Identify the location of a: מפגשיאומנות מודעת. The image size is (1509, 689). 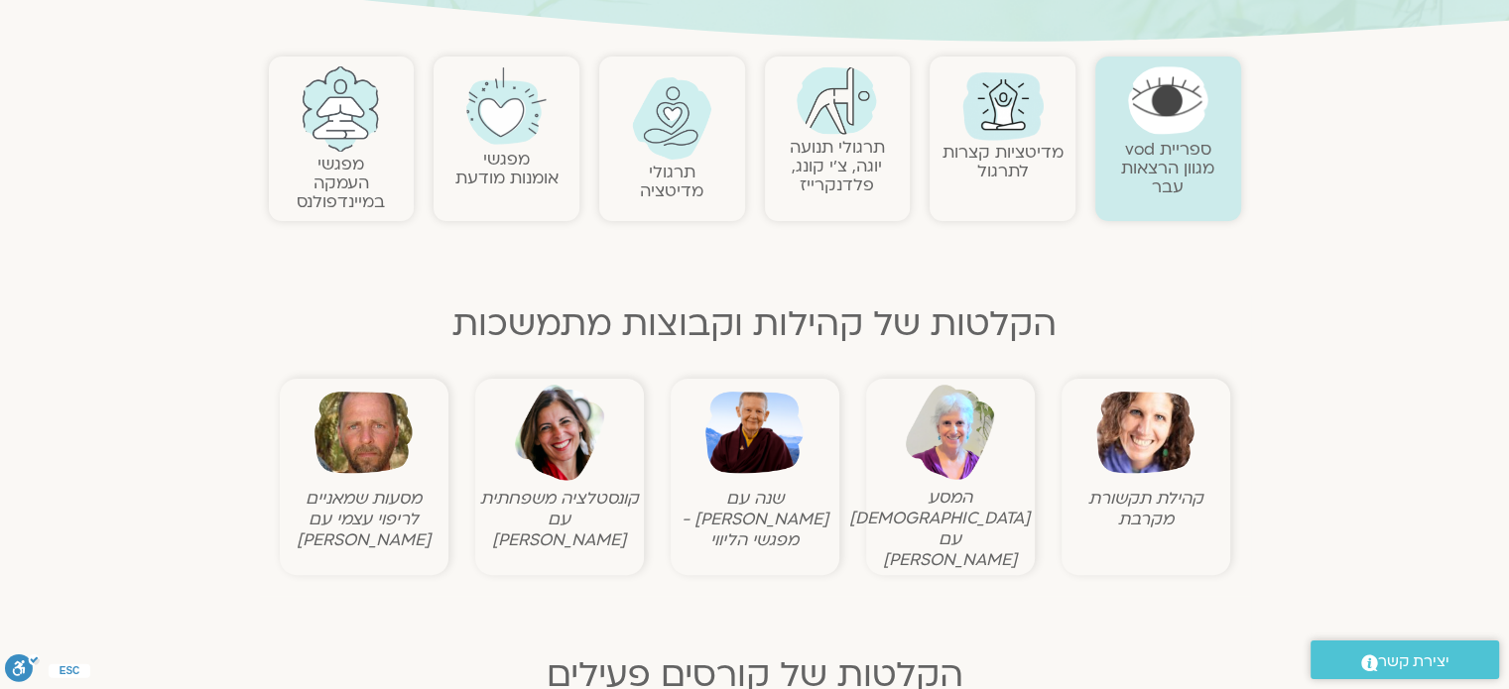
(507, 169).